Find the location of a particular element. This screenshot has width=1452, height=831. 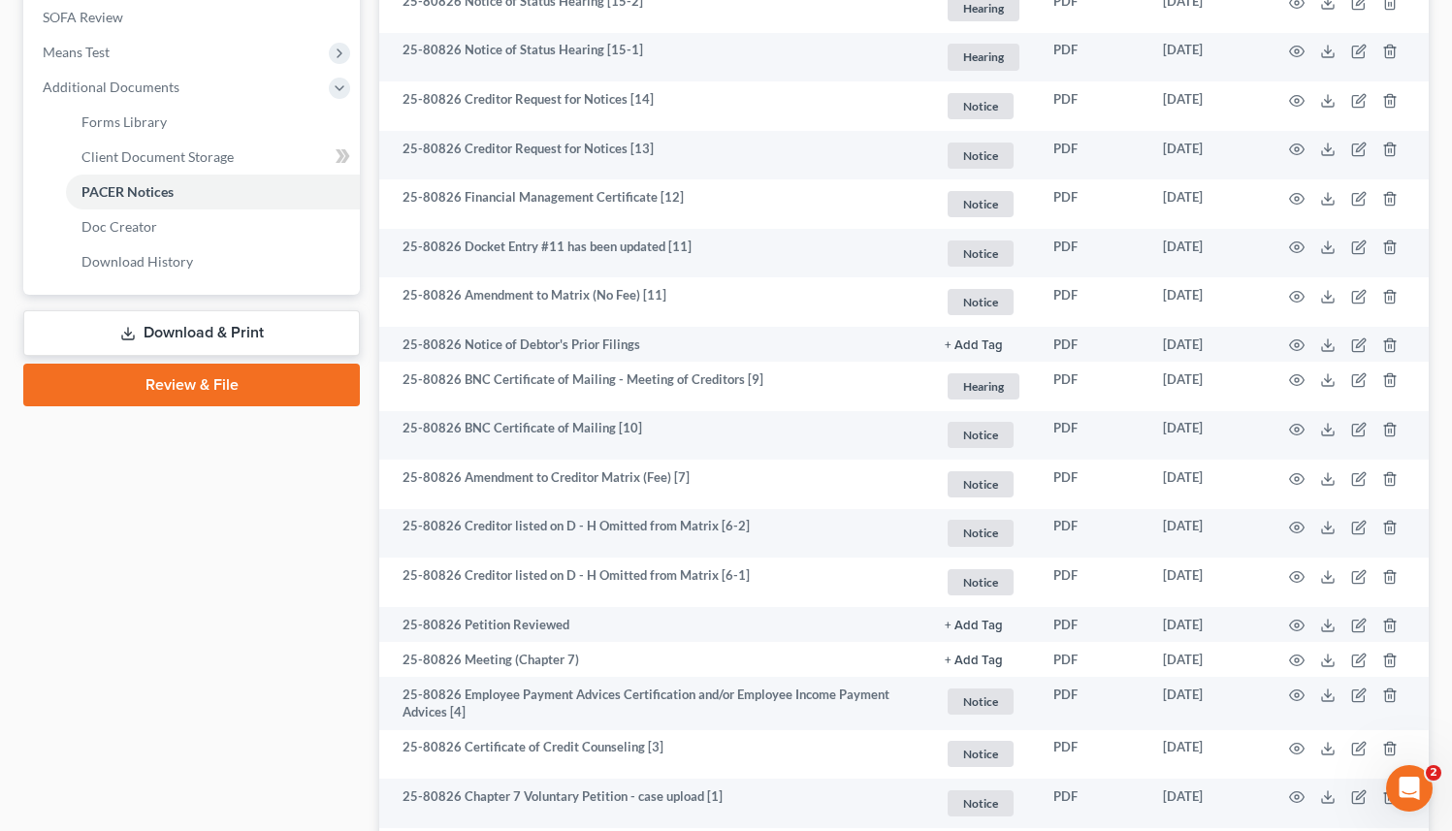

td: 25-80826 Notice of Debtor's Prior Filings is located at coordinates (654, 344).